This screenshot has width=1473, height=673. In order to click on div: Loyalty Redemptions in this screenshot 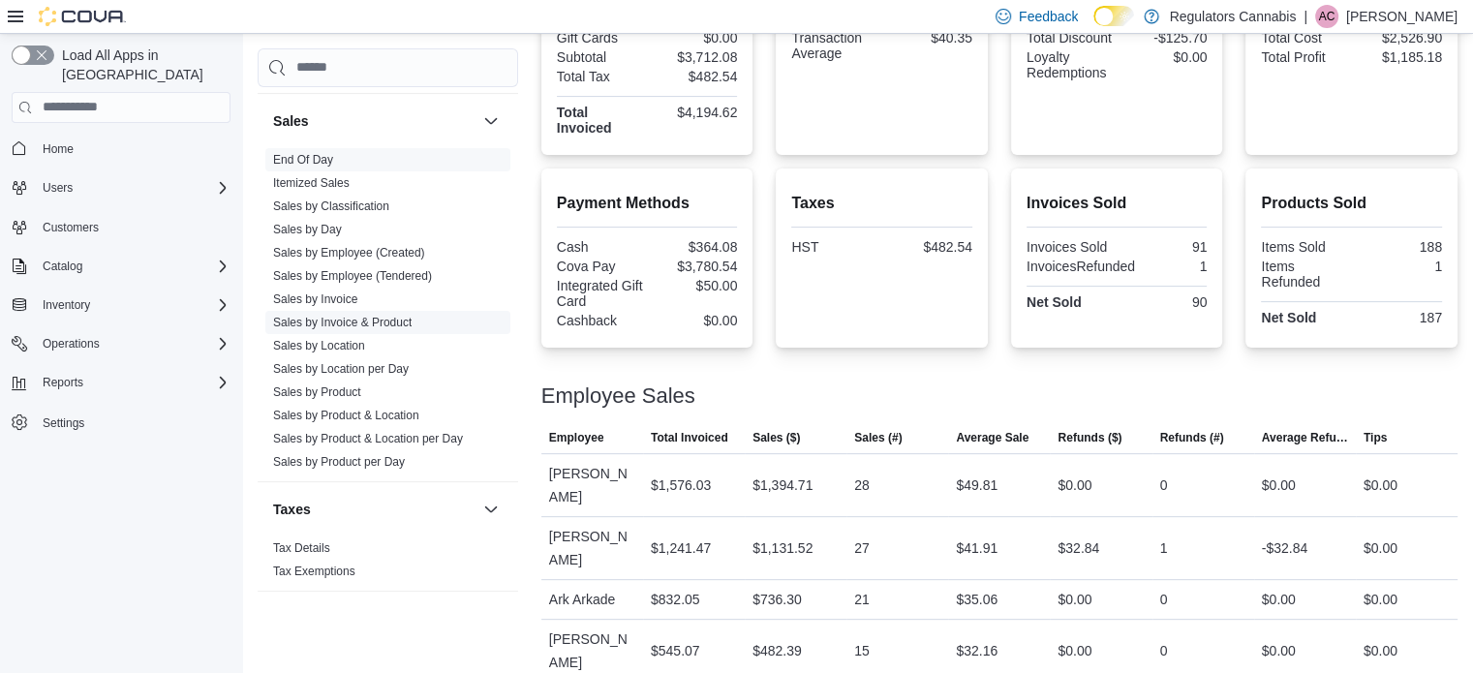, I will do `click(1069, 65)`.